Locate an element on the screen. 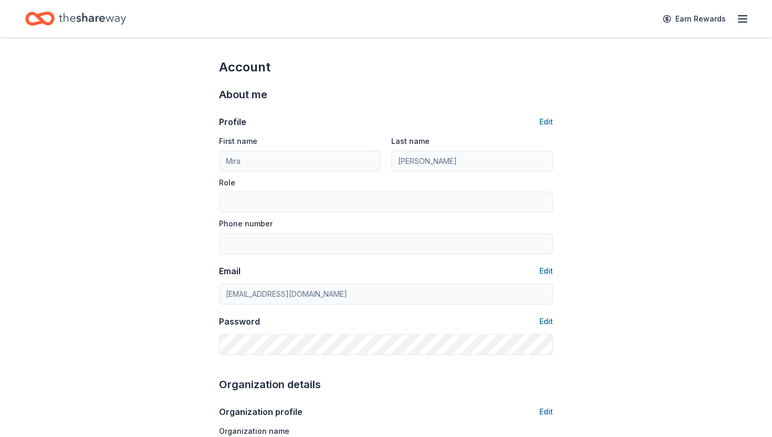  label: Organization name is located at coordinates (254, 431).